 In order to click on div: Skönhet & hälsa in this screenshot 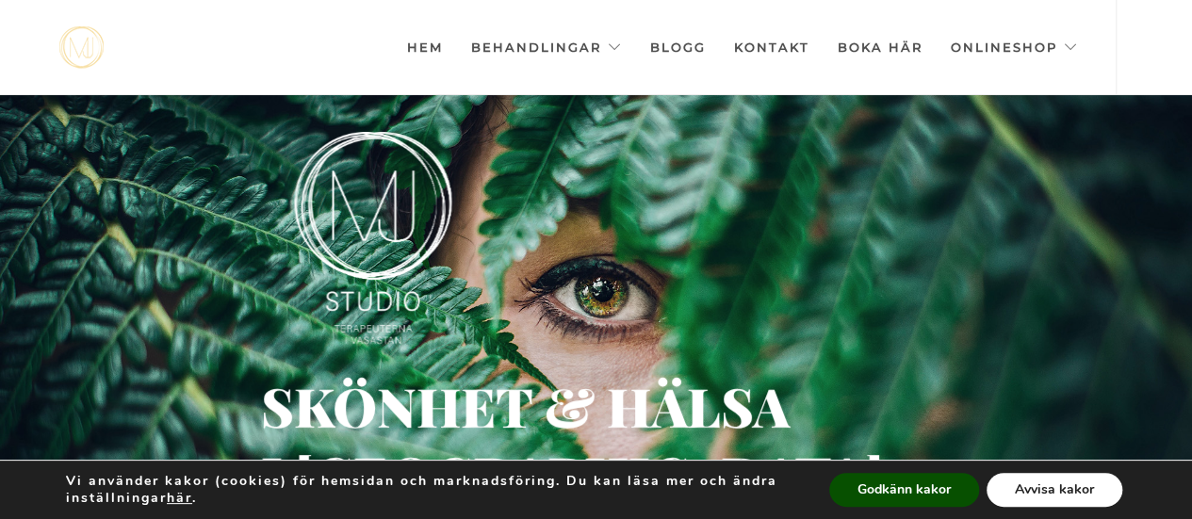, I will do `click(475, 405)`.